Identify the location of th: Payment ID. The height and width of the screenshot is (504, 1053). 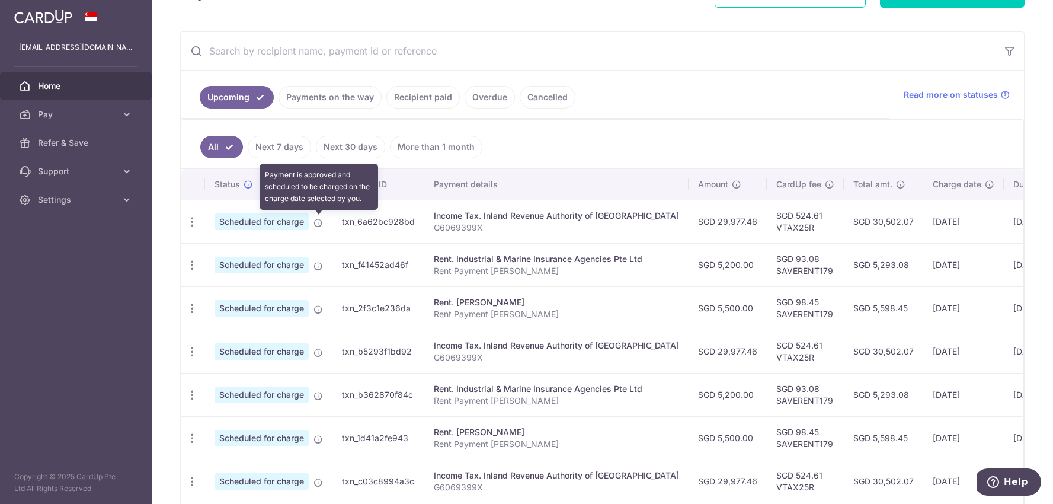
(378, 184).